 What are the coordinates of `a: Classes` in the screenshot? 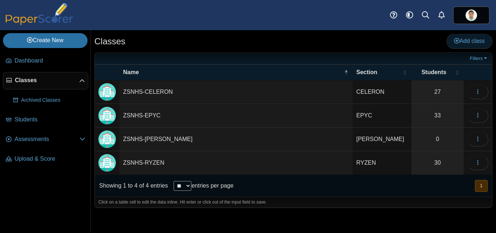 It's located at (45, 81).